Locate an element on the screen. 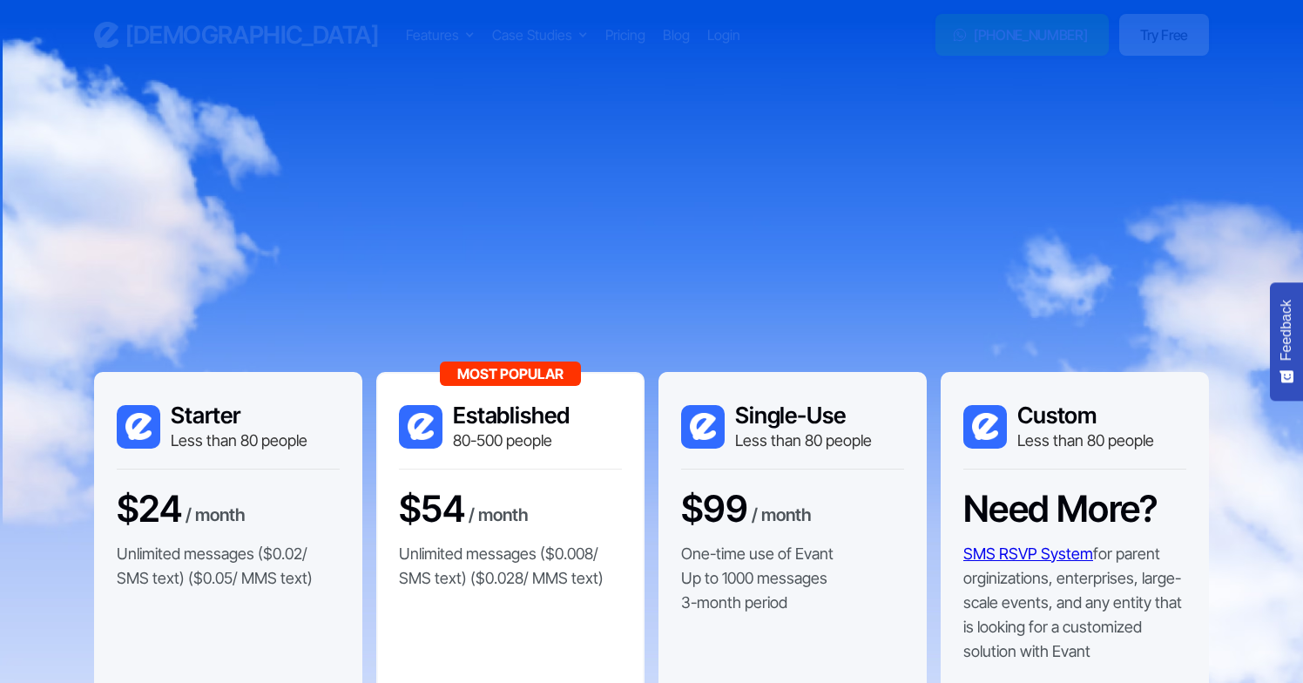 Image resolution: width=1303 pixels, height=683 pixels. a: Blog is located at coordinates (676, 35).